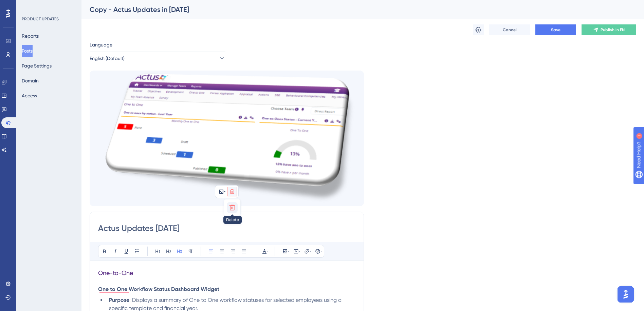  What do you see at coordinates (40, 19) in the screenshot?
I see `div: PRODUCT UPDATES` at bounding box center [40, 19].